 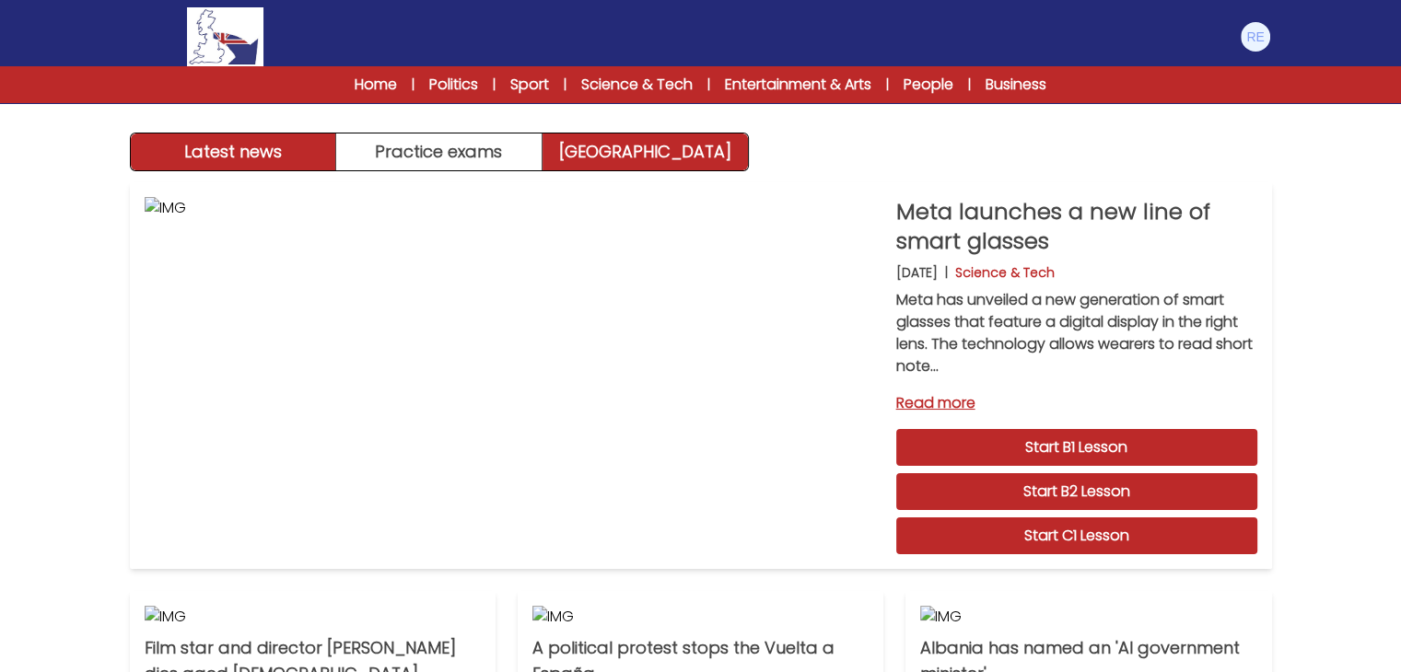 I want to click on a: Sport, so click(x=530, y=85).